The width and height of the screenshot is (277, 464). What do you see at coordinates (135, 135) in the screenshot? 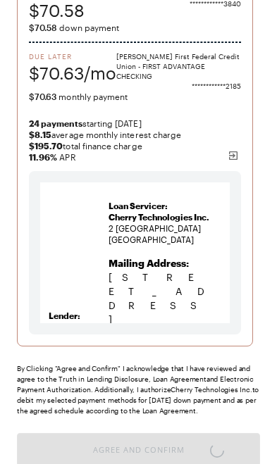
I see `span: average monthly interest charge` at bounding box center [135, 135].